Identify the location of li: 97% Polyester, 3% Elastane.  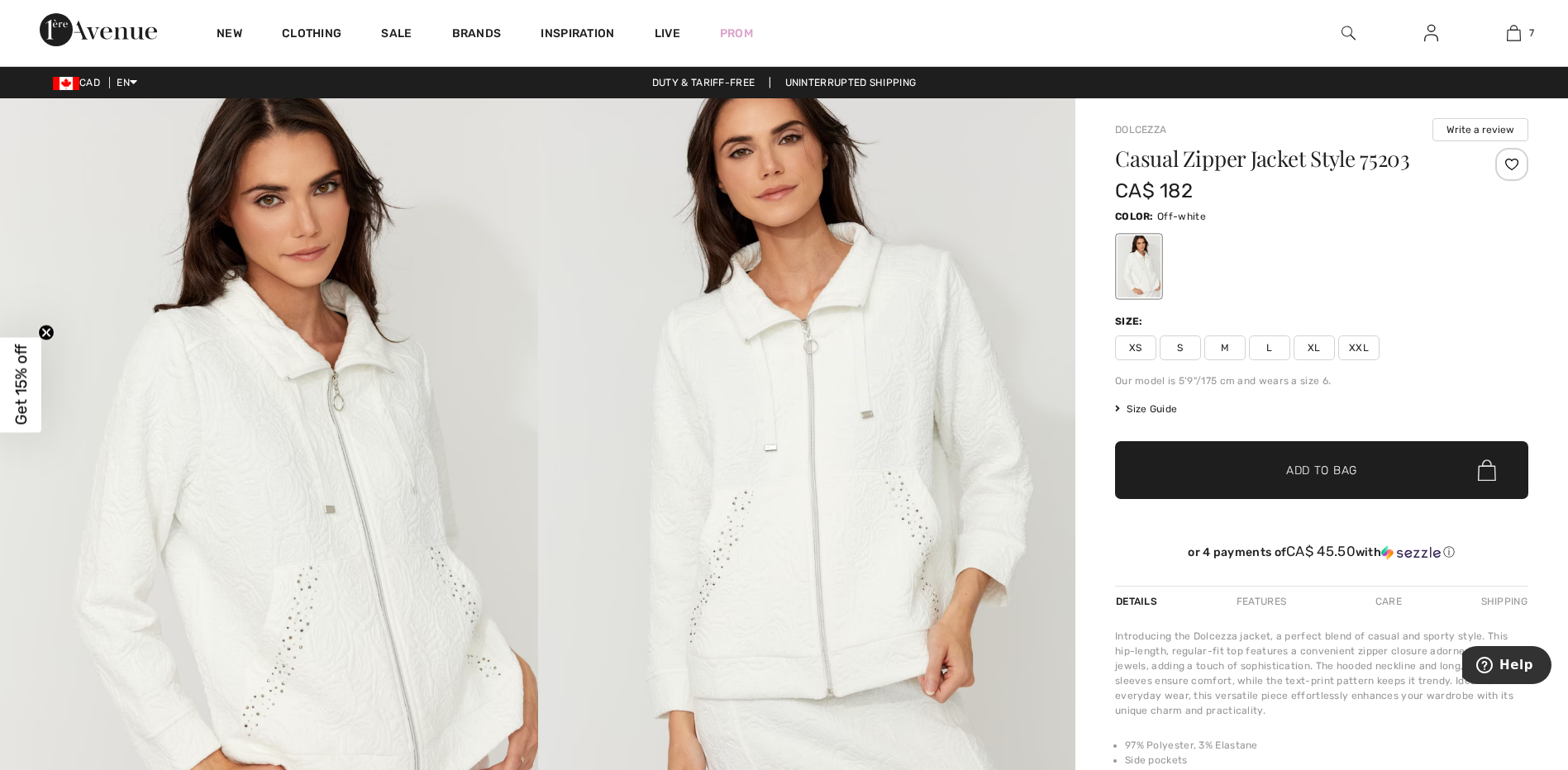
(1326, 745).